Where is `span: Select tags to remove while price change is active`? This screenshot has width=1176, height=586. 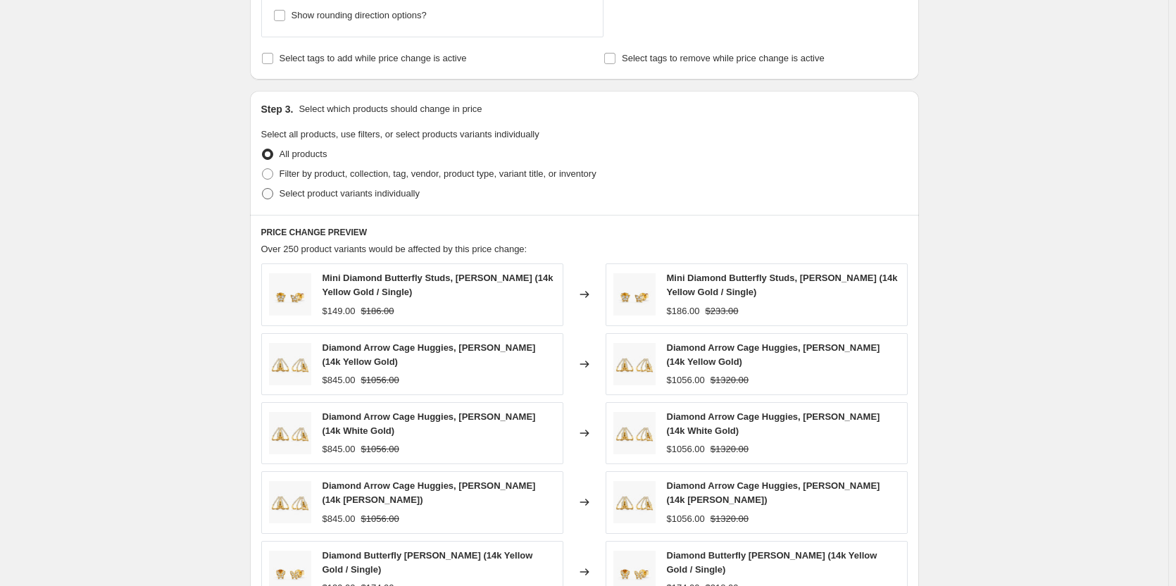 span: Select tags to remove while price change is active is located at coordinates (723, 58).